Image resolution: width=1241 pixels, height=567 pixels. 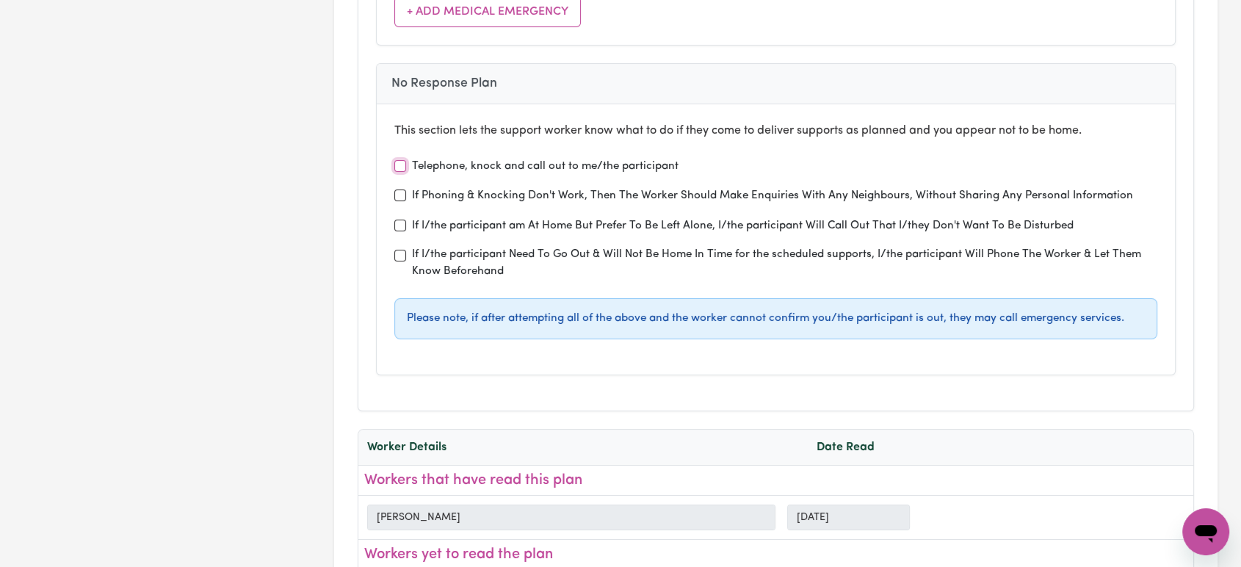 I want to click on div: Please note, if after attempting all of the above and the worker cannot confirm you/the participa..., so click(x=776, y=319).